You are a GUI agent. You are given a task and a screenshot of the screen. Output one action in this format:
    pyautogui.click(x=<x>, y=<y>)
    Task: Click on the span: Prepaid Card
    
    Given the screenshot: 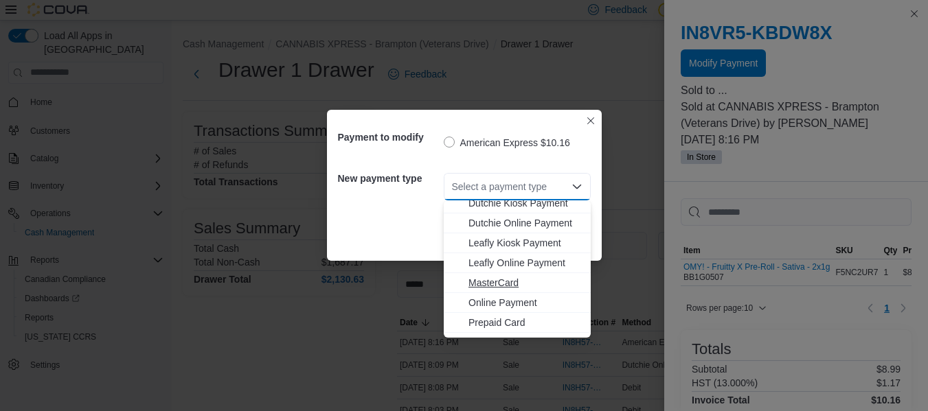 What is the action you would take?
    pyautogui.click(x=525, y=323)
    